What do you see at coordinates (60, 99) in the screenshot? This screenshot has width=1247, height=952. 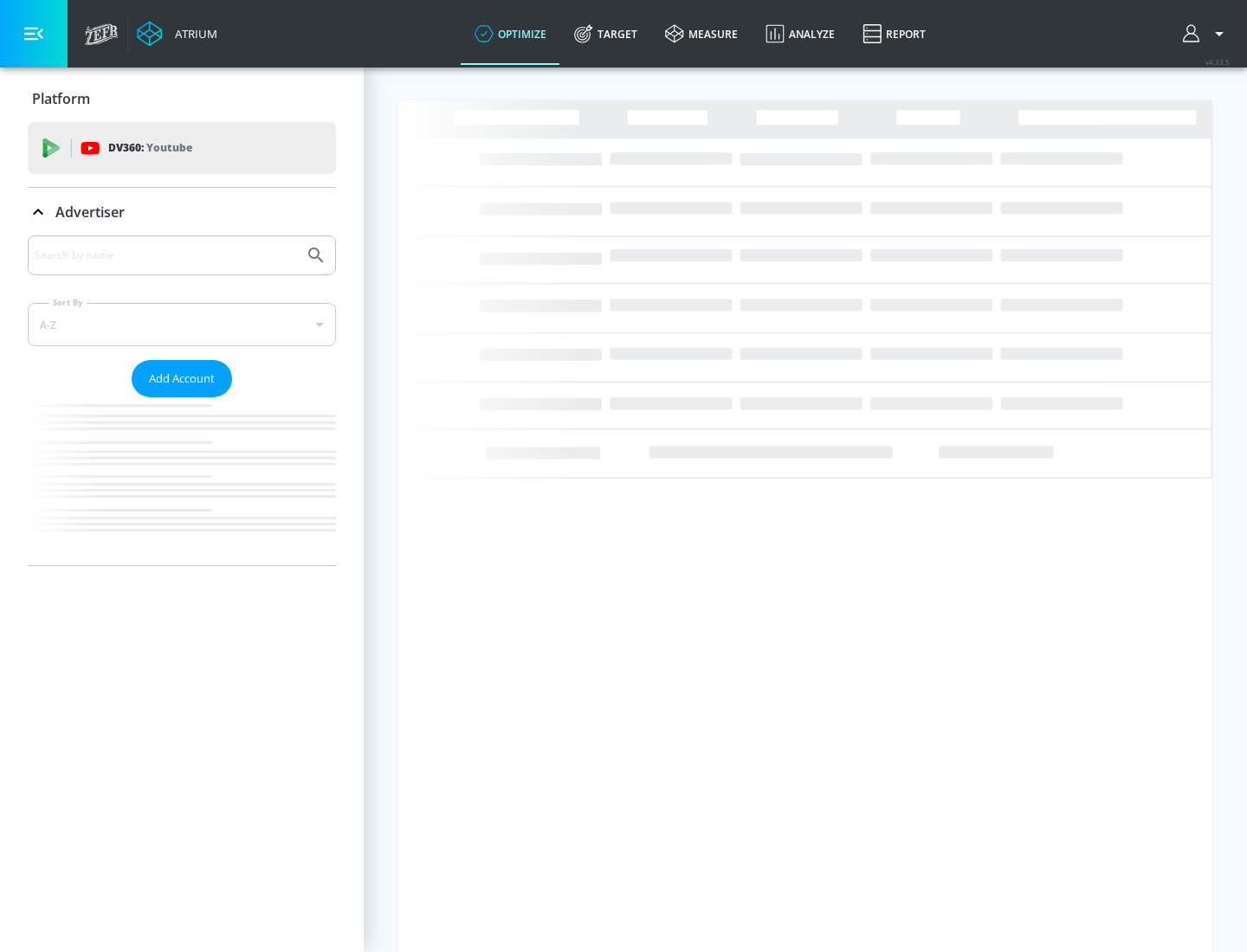 I see `p: Platform` at bounding box center [60, 99].